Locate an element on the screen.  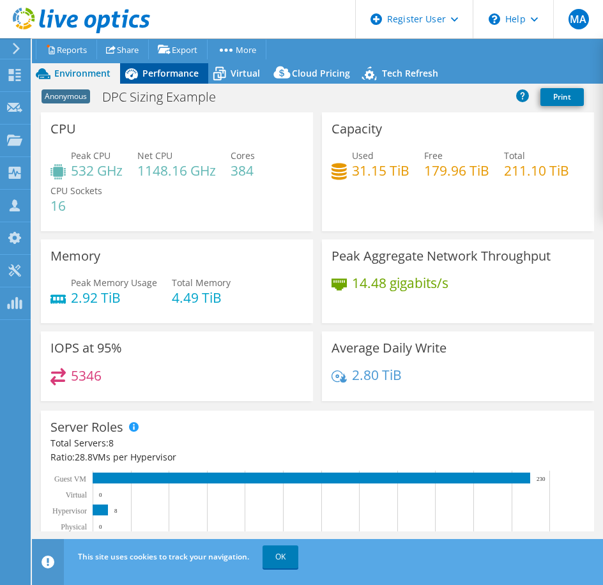
a: Reports is located at coordinates (66, 49).